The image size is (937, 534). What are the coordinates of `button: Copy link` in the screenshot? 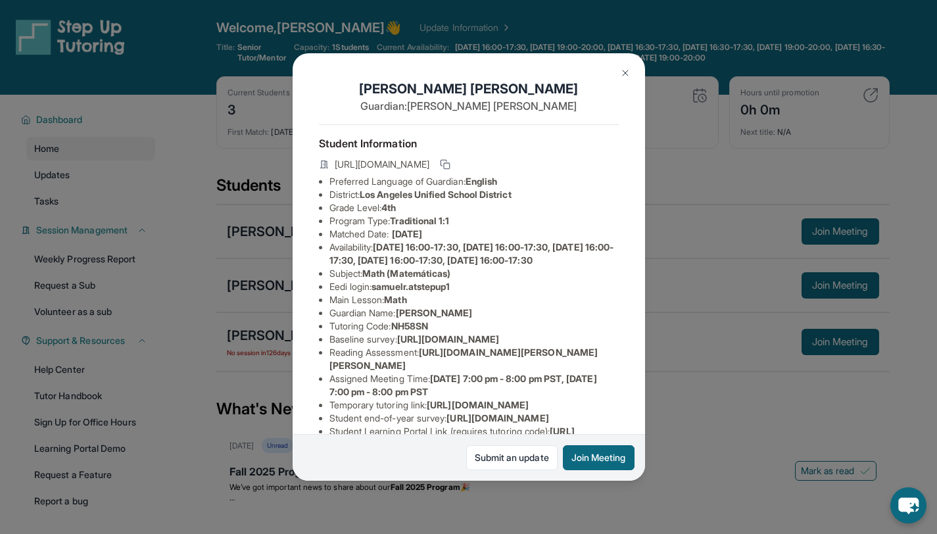 It's located at (445, 164).